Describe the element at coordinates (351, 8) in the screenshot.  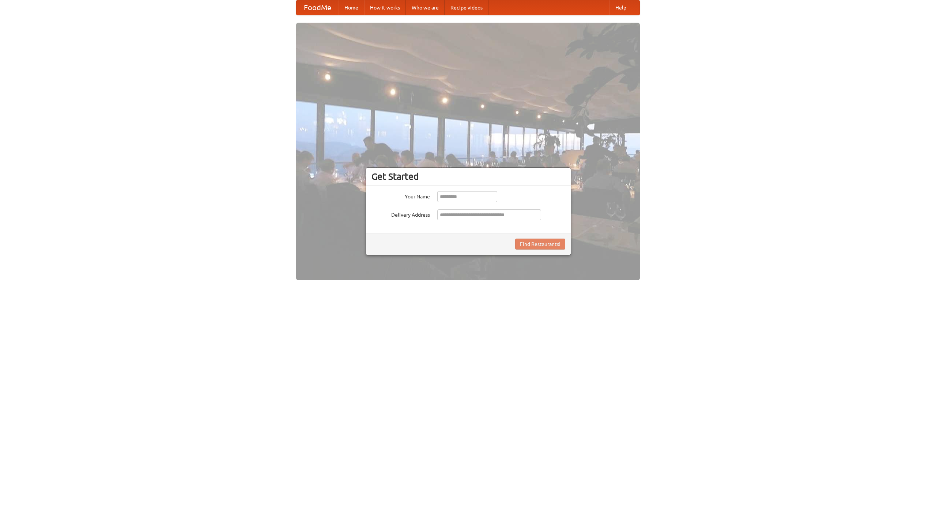
I see `a: Home` at that location.